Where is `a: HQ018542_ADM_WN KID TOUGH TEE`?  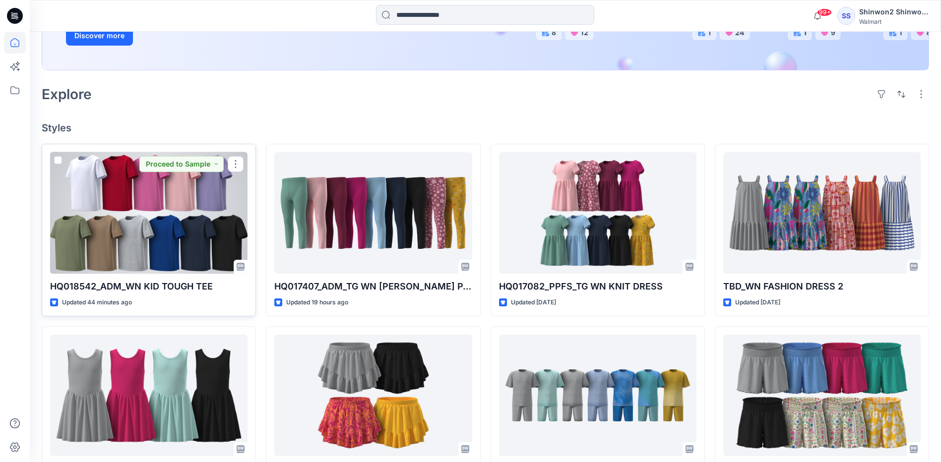
a: HQ018542_ADM_WN KID TOUGH TEE is located at coordinates (149, 213).